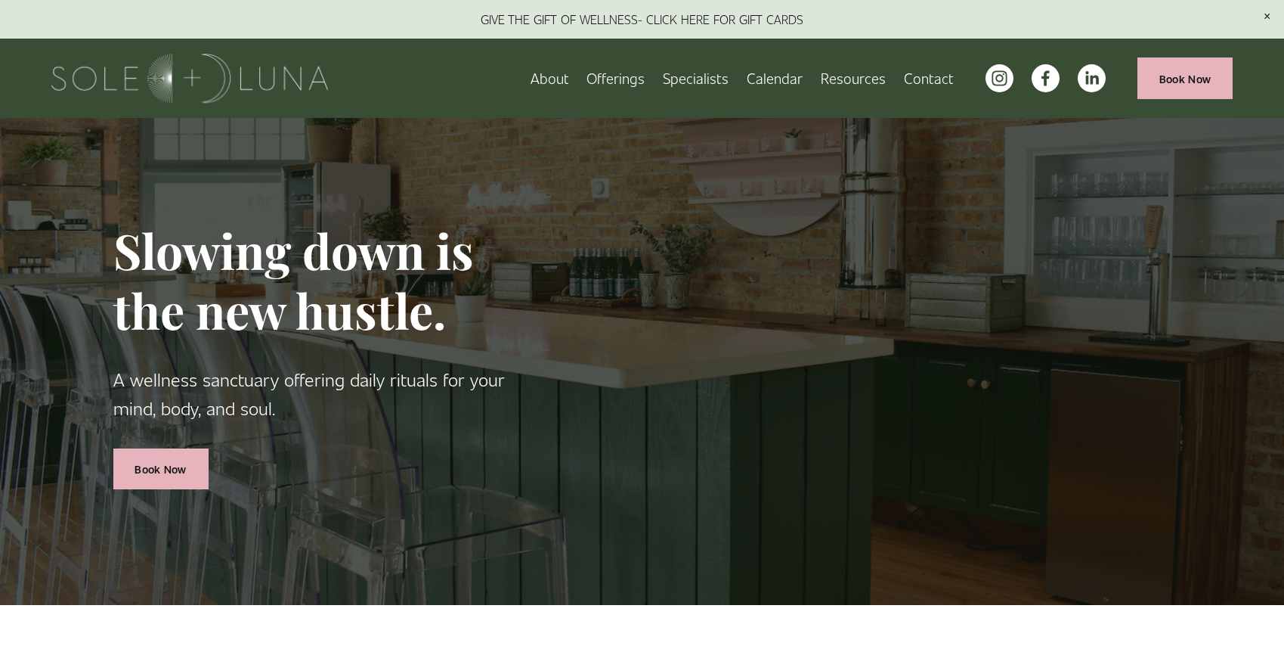  What do you see at coordinates (999, 78) in the screenshot?
I see `a: instagram-unauth` at bounding box center [999, 78].